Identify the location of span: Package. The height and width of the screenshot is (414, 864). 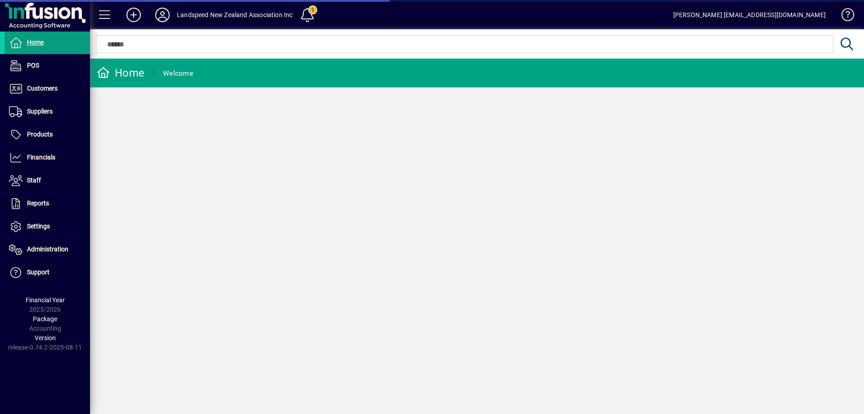
(45, 319).